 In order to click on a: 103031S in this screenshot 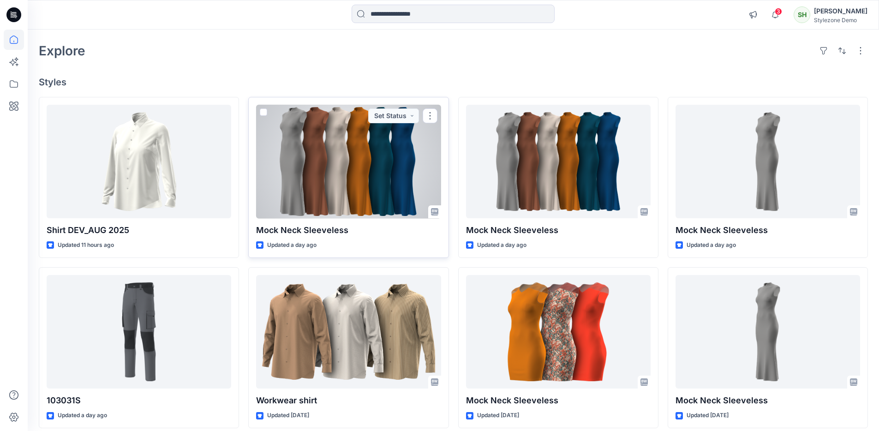, I will do `click(139, 332)`.